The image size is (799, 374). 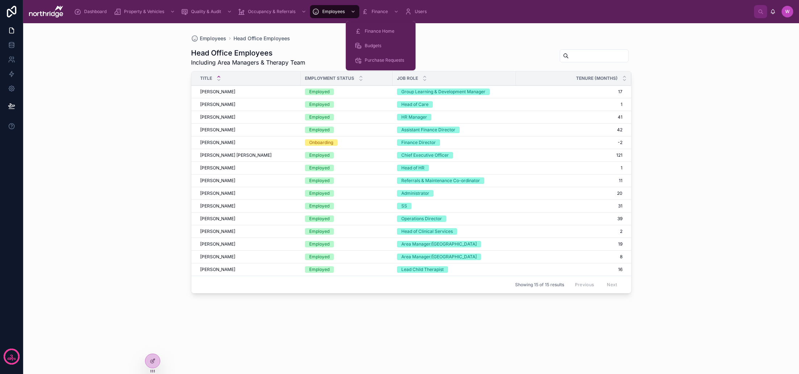 I want to click on a: Property & Vehicles, so click(x=145, y=12).